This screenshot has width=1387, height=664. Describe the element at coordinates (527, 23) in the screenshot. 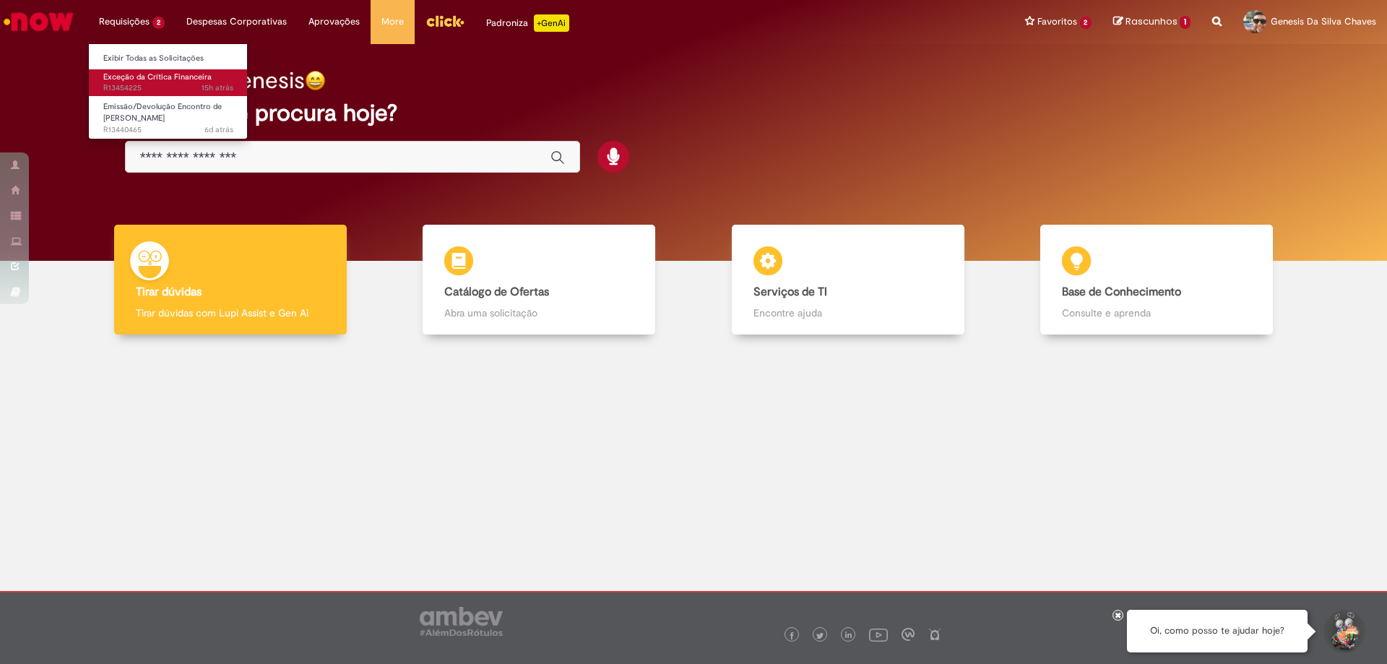

I see `div: Padroniza` at that location.